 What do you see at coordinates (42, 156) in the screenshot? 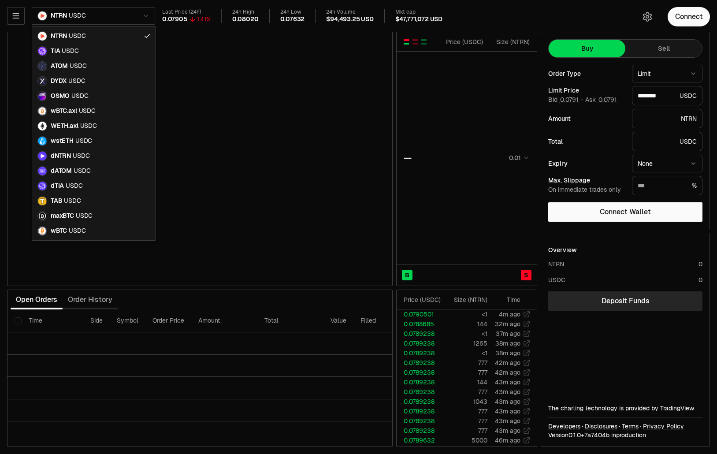
I see `img: dNTRN Logo` at bounding box center [42, 156].